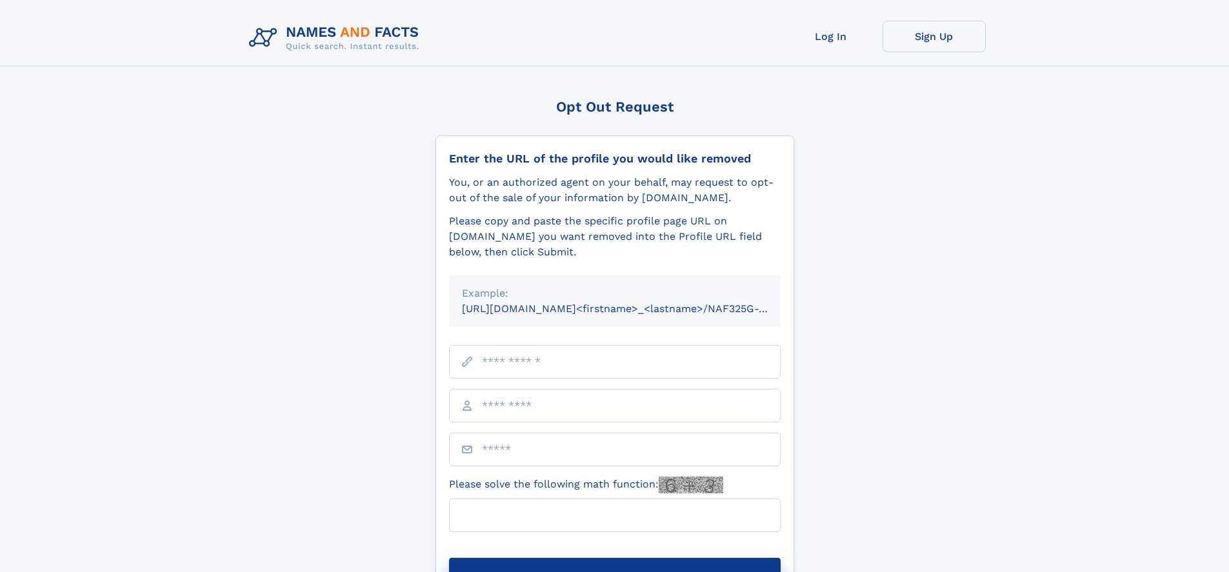 The image size is (1229, 572). What do you see at coordinates (615, 190) in the screenshot?
I see `div: You, or an authorized agent on your behalf, may request to opt-out of the sale of your informatio...` at bounding box center [615, 190].